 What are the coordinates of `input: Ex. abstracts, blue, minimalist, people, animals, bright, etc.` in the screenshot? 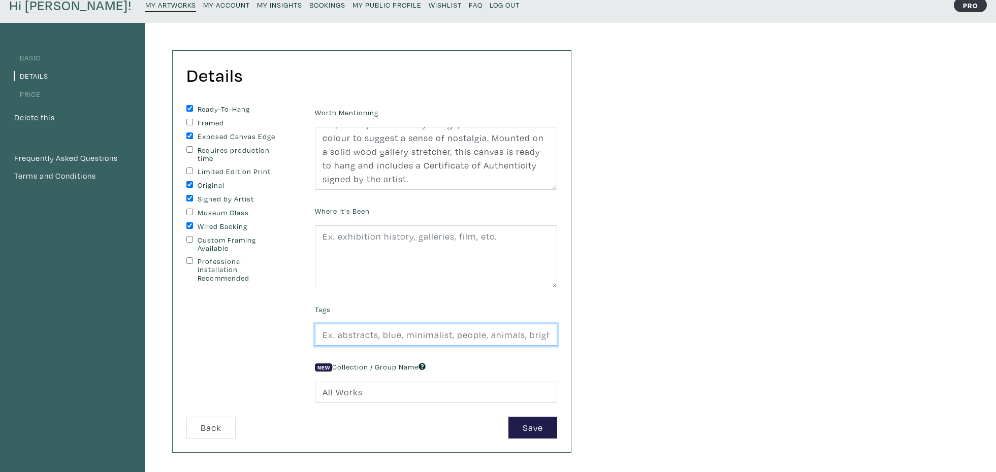 It's located at (436, 335).